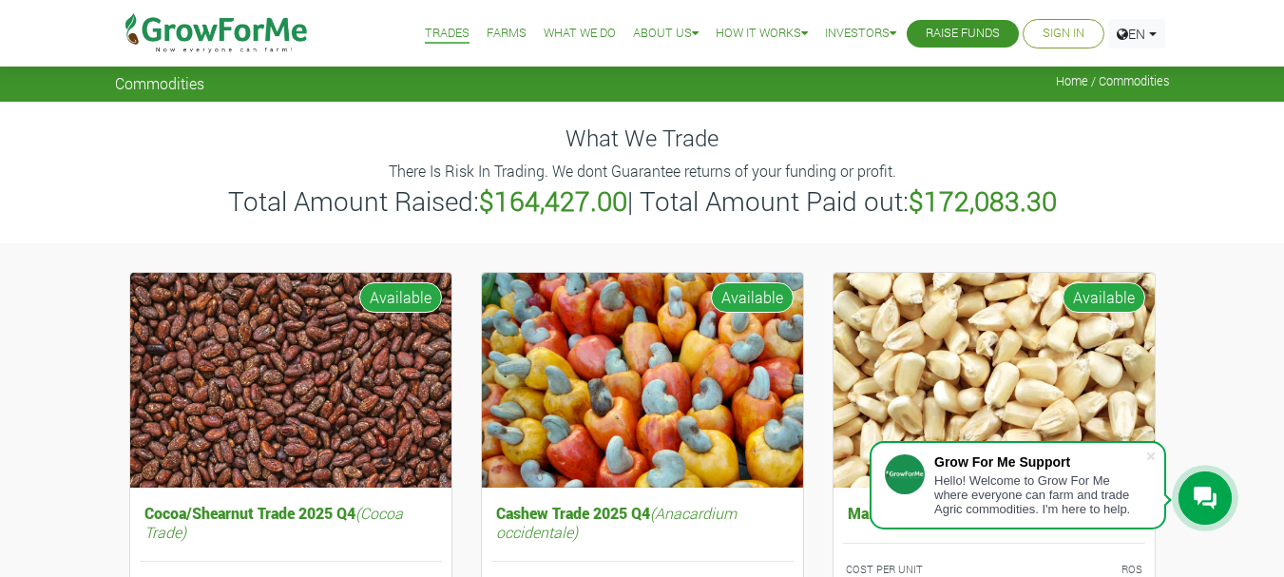 This screenshot has height=577, width=1284. What do you see at coordinates (1113, 81) in the screenshot?
I see `span: Home / Commodities` at bounding box center [1113, 81].